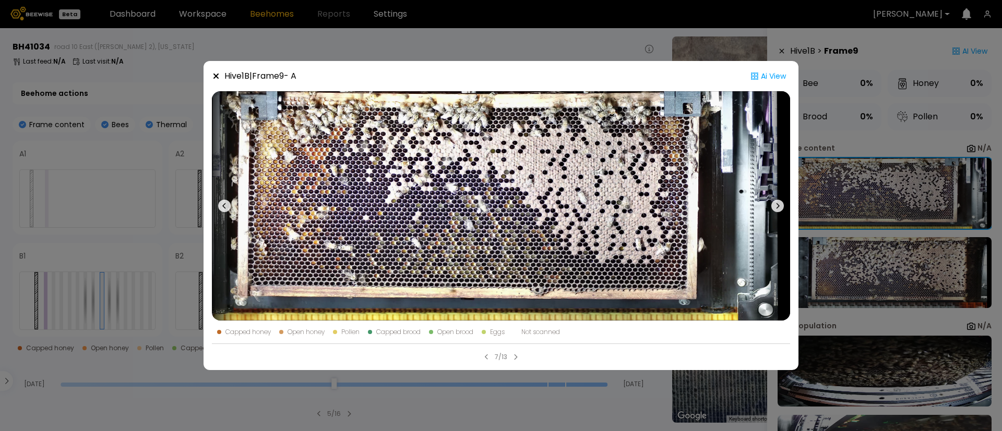 The image size is (1002, 431). Describe the element at coordinates (350, 332) in the screenshot. I see `div: Pollen` at that location.